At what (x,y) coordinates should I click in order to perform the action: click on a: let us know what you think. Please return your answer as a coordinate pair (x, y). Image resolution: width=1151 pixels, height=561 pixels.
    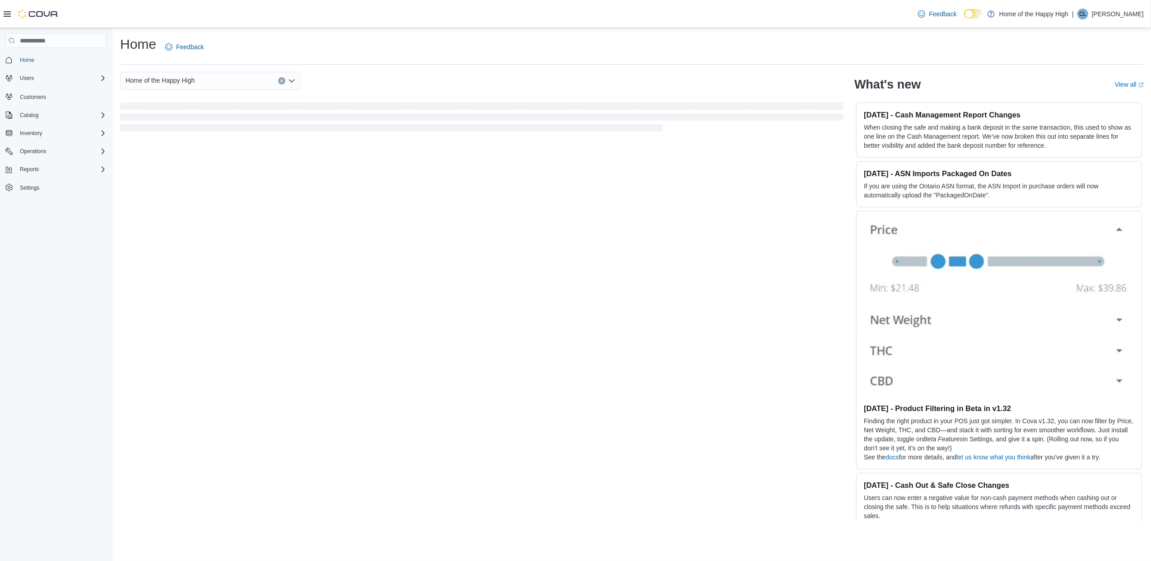
    Looking at the image, I should click on (993, 457).